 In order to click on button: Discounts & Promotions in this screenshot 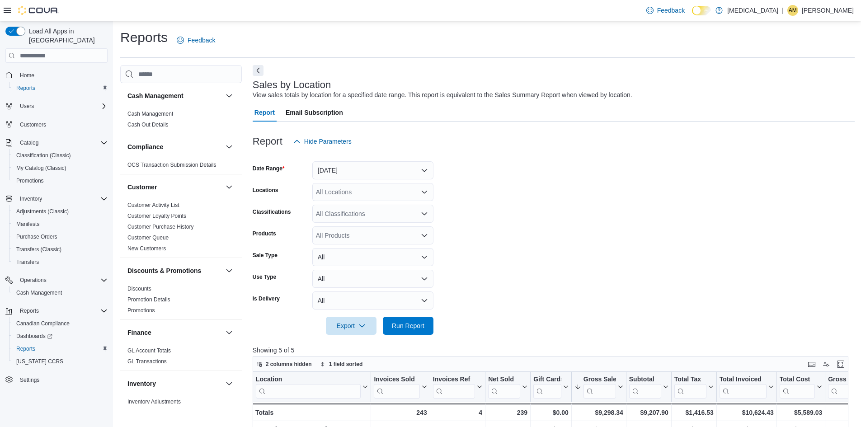, I will do `click(174, 271)`.